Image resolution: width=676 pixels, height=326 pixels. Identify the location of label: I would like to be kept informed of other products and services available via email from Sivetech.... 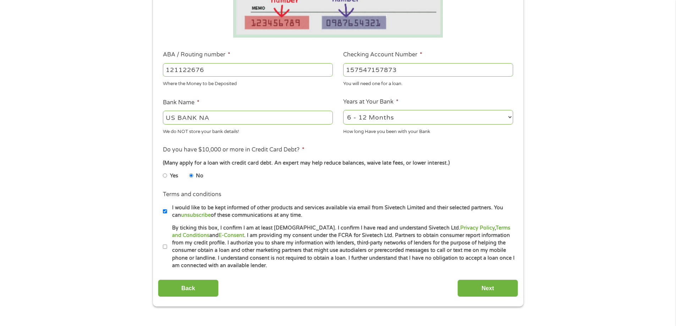
(341, 212).